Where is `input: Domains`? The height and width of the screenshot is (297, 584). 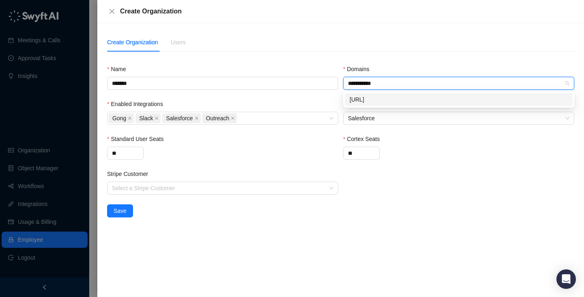
input: Domains is located at coordinates (362, 83).